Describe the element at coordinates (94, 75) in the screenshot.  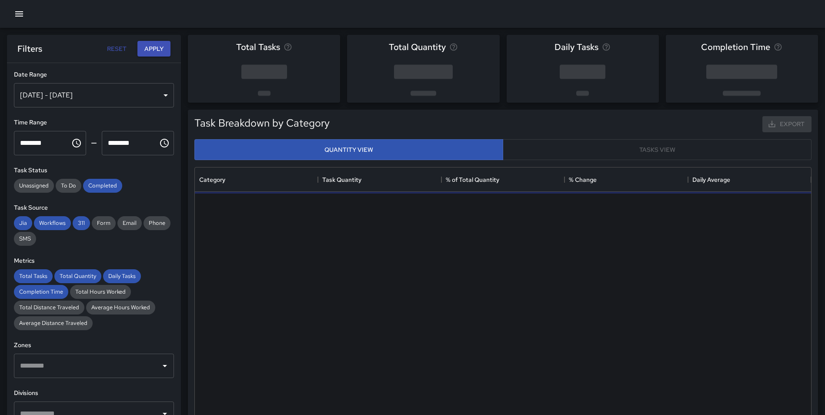
I see `h6: Date Range` at that location.